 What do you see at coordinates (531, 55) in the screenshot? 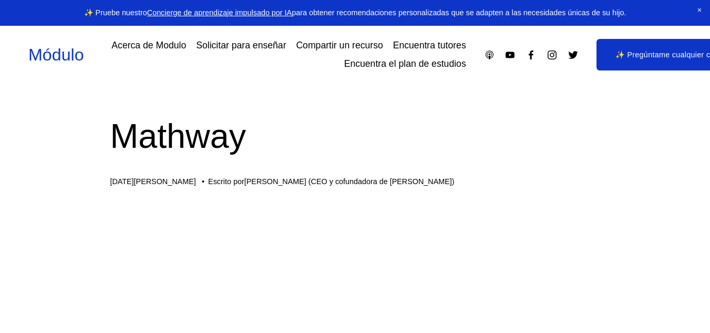
I see `a: Facebook` at bounding box center [531, 55].